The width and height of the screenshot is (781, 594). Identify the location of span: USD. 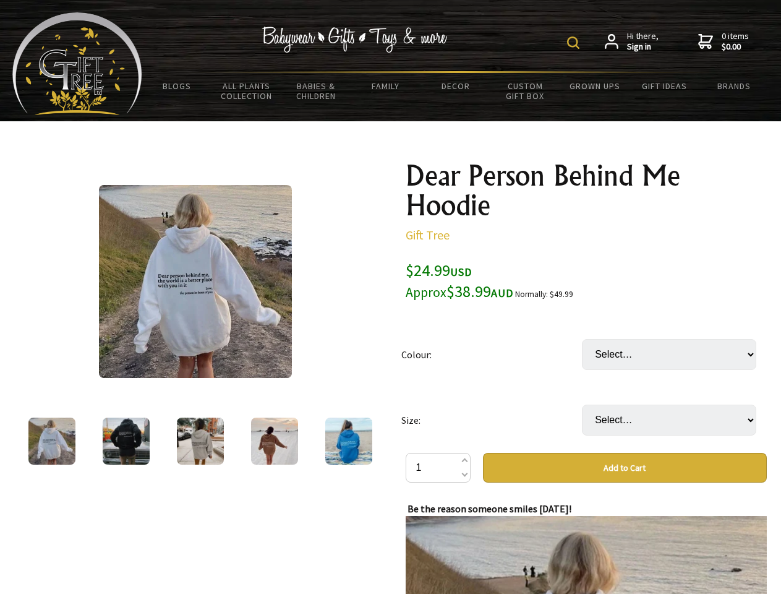
(461, 272).